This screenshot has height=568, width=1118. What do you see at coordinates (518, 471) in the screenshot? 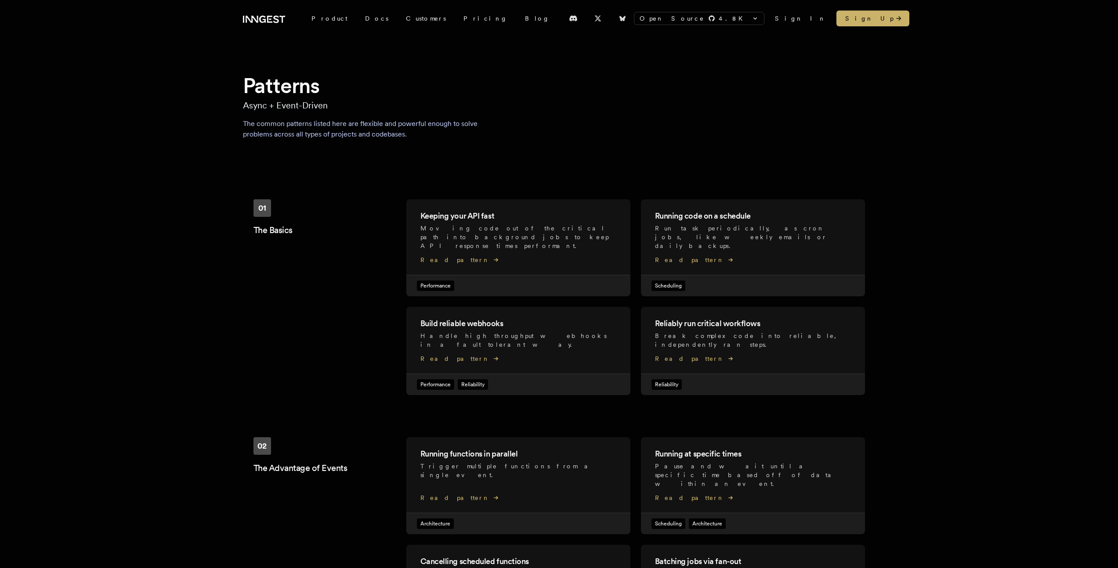
I see `p: Trigger multiple functions from a single event .` at bounding box center [518, 471].